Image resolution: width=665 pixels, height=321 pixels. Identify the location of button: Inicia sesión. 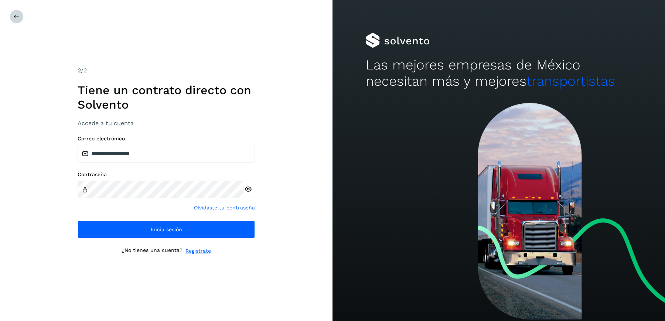
(166, 229).